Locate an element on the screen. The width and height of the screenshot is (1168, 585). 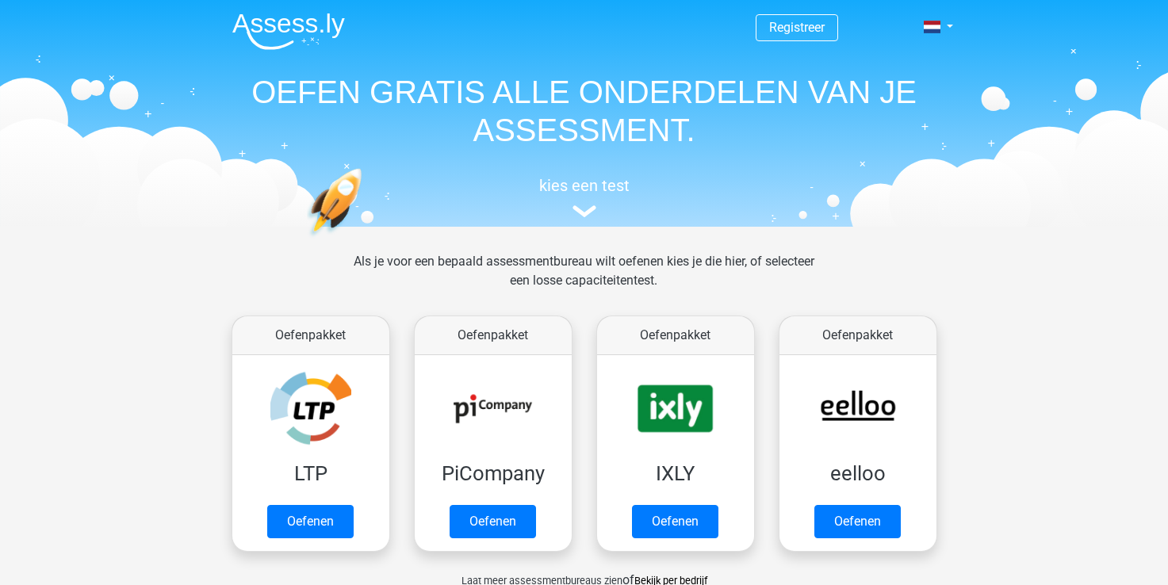
img: oefenen is located at coordinates (365, 240).